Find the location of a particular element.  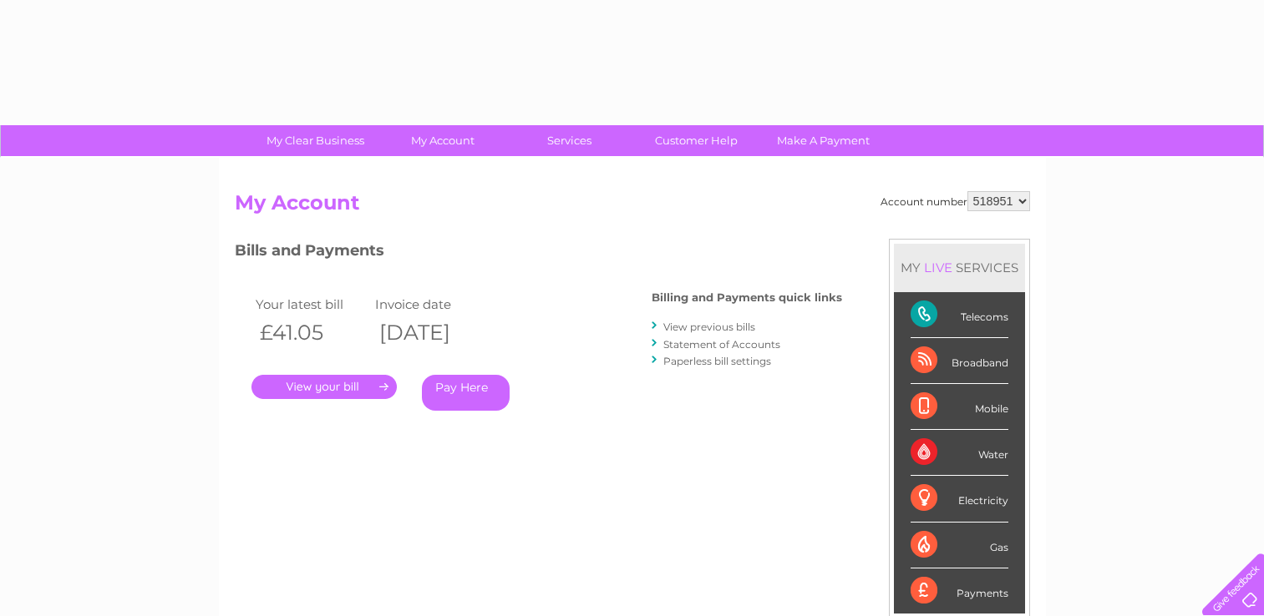

div: Telecoms is located at coordinates (959, 315).